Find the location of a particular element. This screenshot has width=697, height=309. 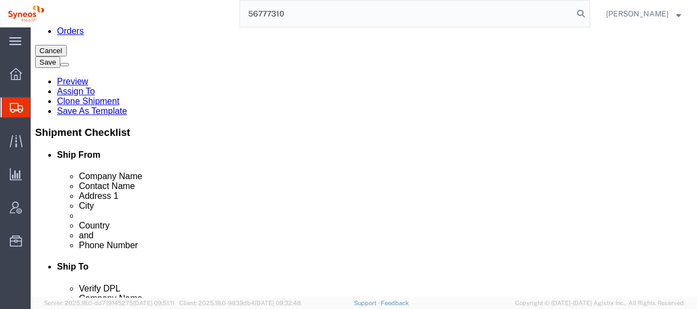

span: Client: 2025.18.0-9839db4 is located at coordinates (240, 303).